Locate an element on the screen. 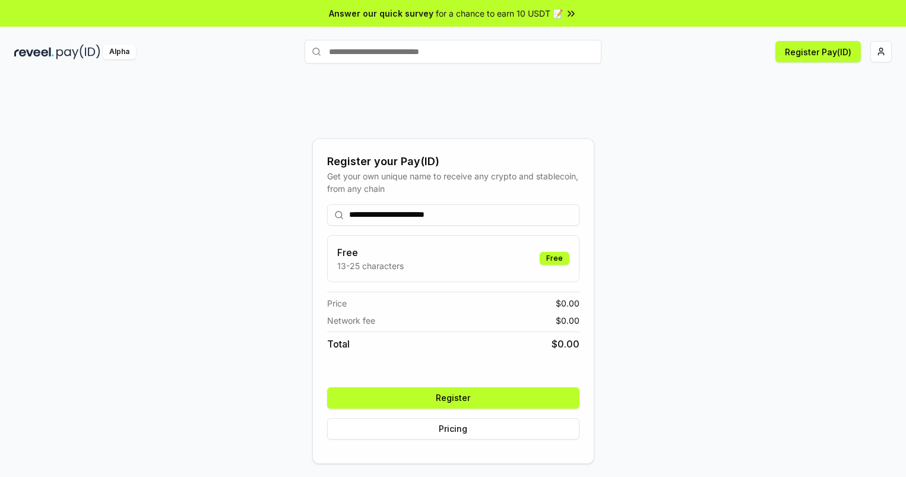 The width and height of the screenshot is (906, 477). span: Total is located at coordinates (338, 344).